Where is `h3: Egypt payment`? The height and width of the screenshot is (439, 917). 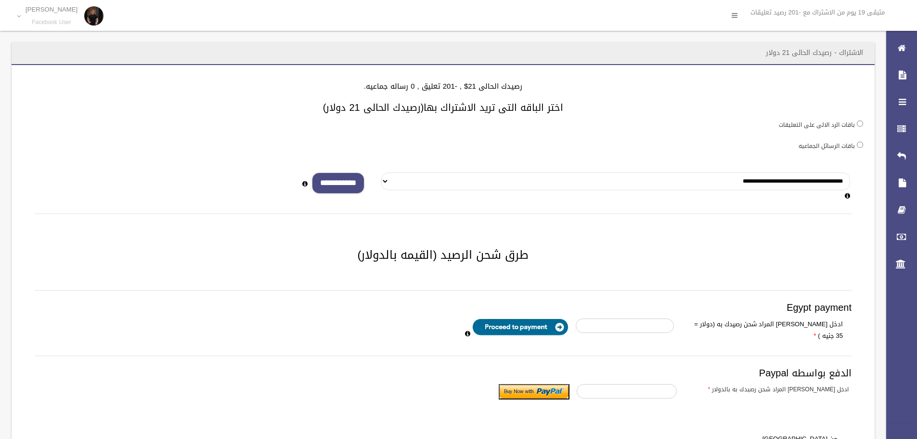
h3: Egypt payment is located at coordinates (443, 307).